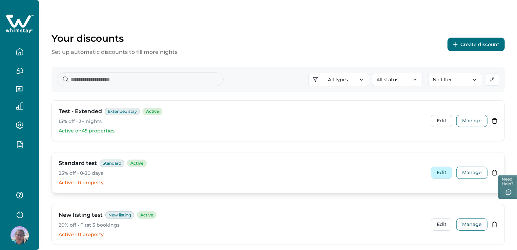 The image size is (517, 250). What do you see at coordinates (115, 38) in the screenshot?
I see `p: Your discounts` at bounding box center [115, 38].